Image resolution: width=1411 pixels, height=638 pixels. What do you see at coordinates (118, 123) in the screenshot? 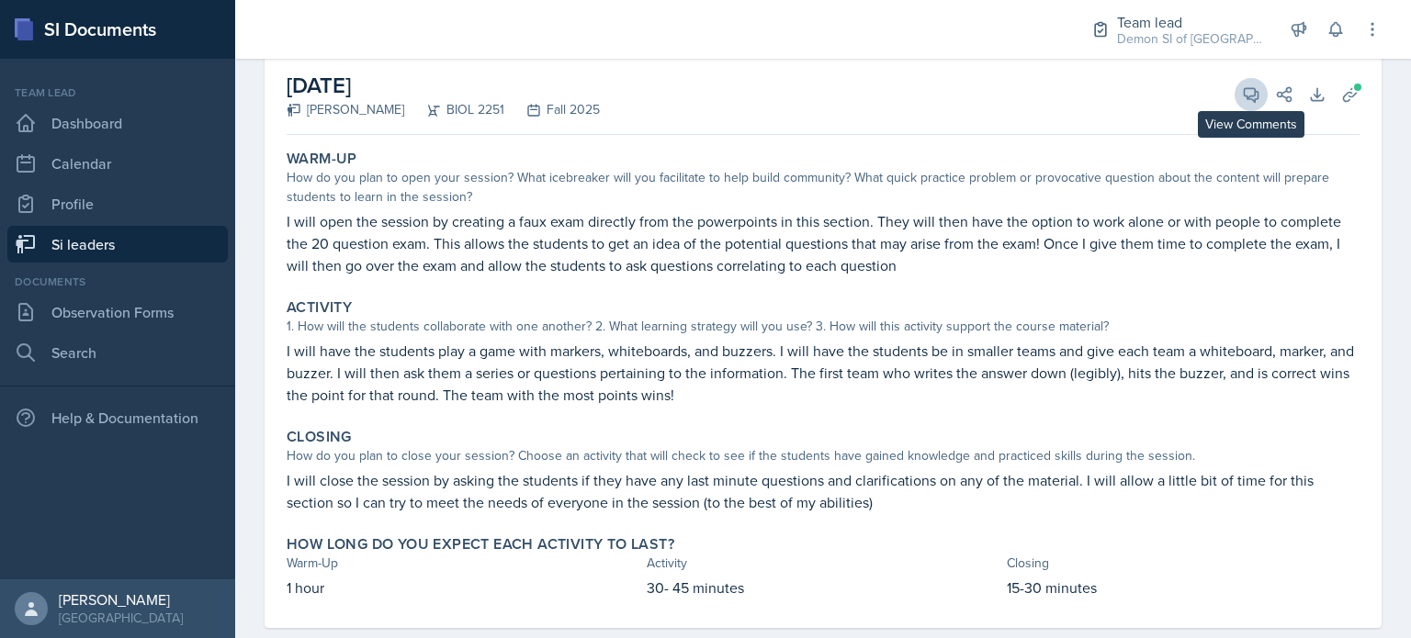
I see `a: Dashboard` at bounding box center [118, 123].